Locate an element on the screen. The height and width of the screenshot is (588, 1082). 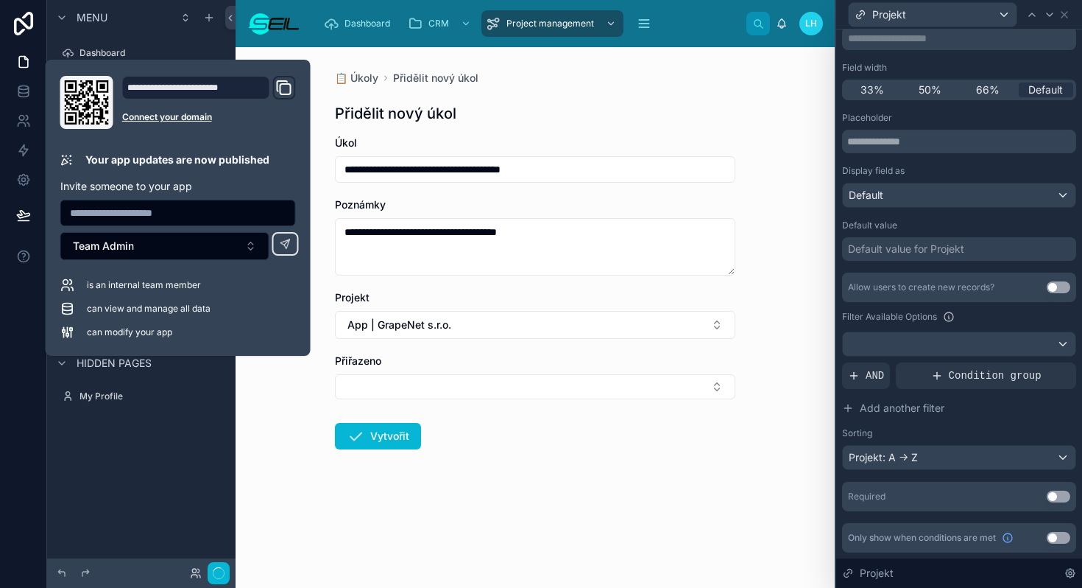
div: Required is located at coordinates (867, 496).